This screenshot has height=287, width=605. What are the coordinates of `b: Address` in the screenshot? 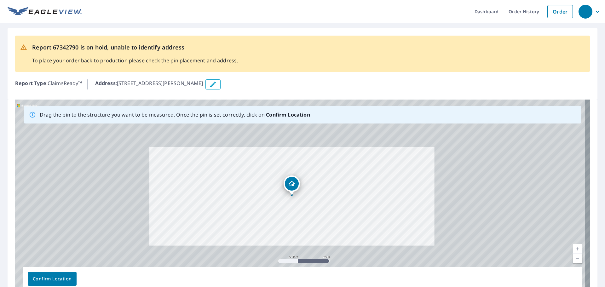 It's located at (105, 83).